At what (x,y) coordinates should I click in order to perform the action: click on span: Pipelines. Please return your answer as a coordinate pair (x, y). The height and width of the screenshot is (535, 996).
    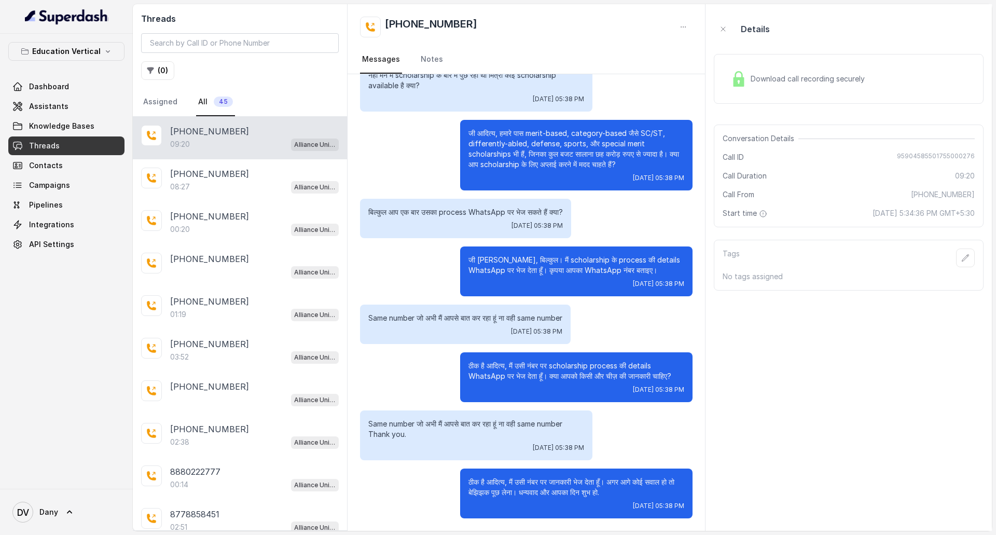
    Looking at the image, I should click on (46, 205).